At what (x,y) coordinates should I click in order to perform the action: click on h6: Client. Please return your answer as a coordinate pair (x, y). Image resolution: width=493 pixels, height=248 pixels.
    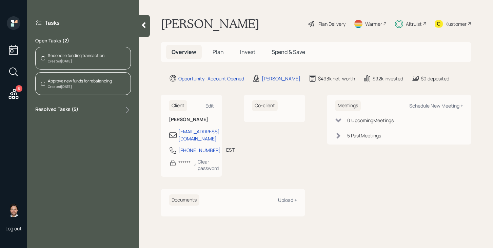
    Looking at the image, I should click on (178, 106).